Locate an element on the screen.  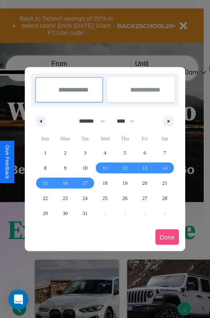
button: 24 is located at coordinates (85, 198).